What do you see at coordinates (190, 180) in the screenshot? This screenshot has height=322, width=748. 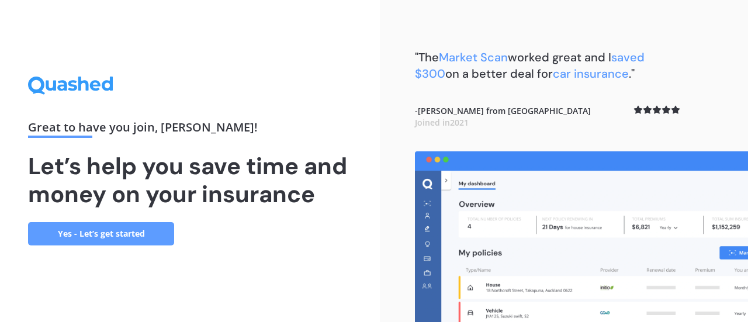 I see `h1: Let’s help you save time and money on your insurance` at bounding box center [190, 180].